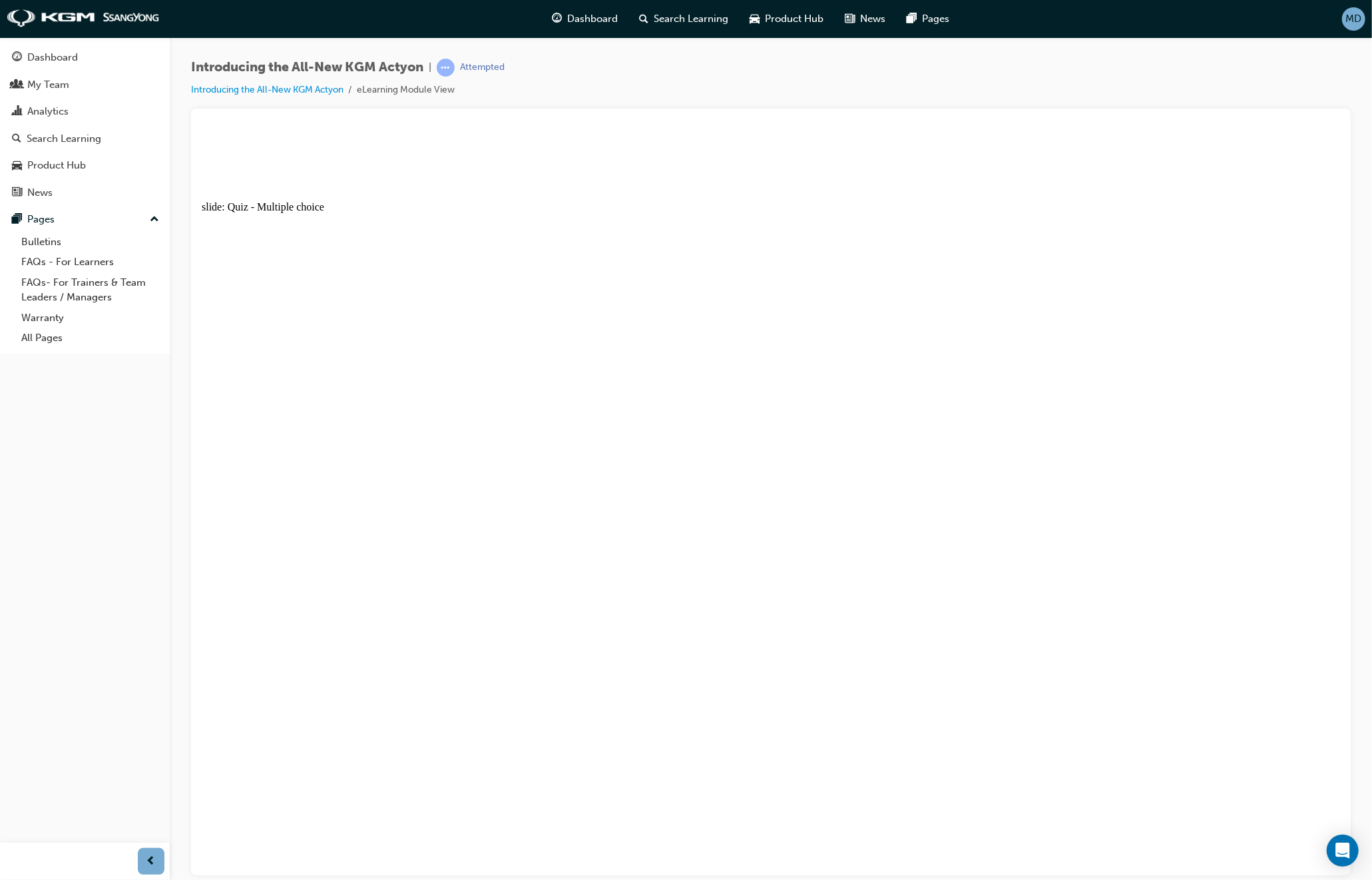  Describe the element at coordinates (267, 90) in the screenshot. I see `a: Introducing the All-New KGM Actyon` at that location.